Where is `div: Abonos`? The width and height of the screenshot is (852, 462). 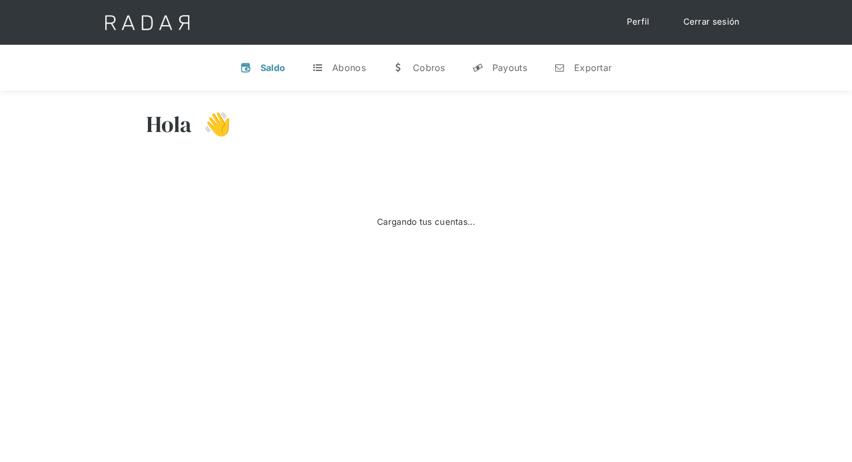 div: Abonos is located at coordinates (349, 68).